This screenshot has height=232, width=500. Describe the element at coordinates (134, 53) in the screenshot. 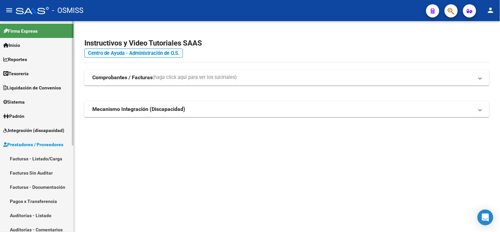

I see `a: Centro de Ayuda - Administración de O.S.` at that location.